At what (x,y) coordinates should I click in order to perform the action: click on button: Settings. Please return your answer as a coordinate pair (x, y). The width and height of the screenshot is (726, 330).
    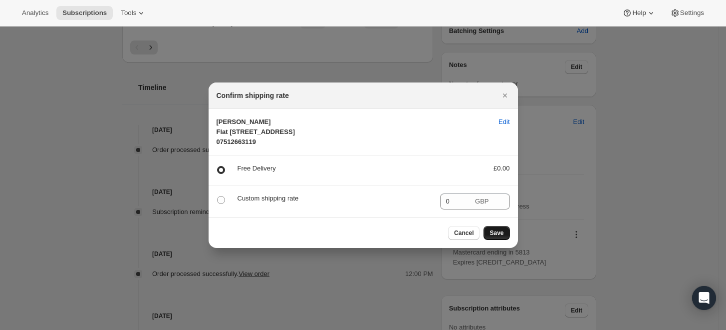
    Looking at the image, I should click on (688, 13).